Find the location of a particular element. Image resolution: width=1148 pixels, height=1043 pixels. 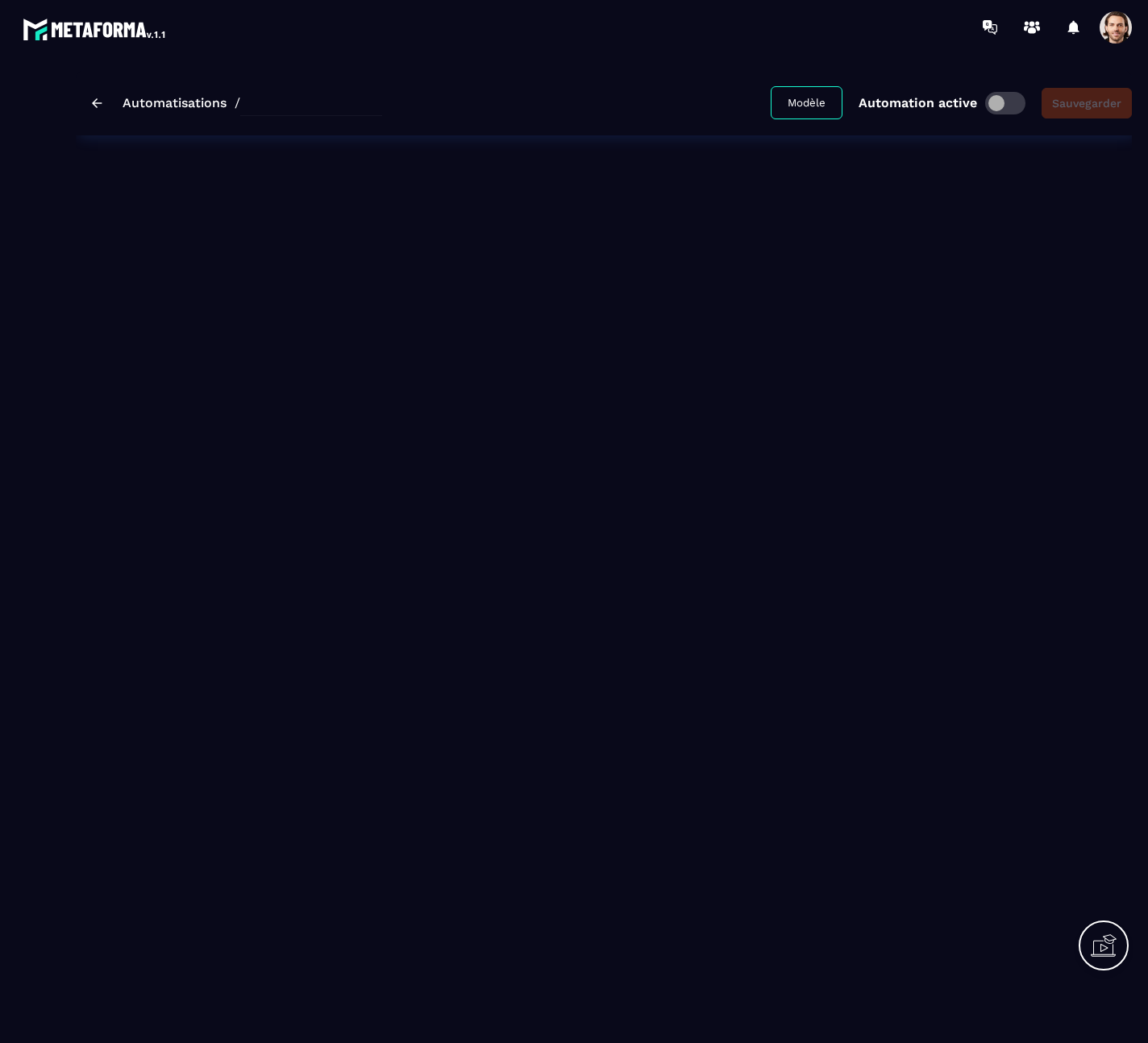

button: Modèle is located at coordinates (806, 103).